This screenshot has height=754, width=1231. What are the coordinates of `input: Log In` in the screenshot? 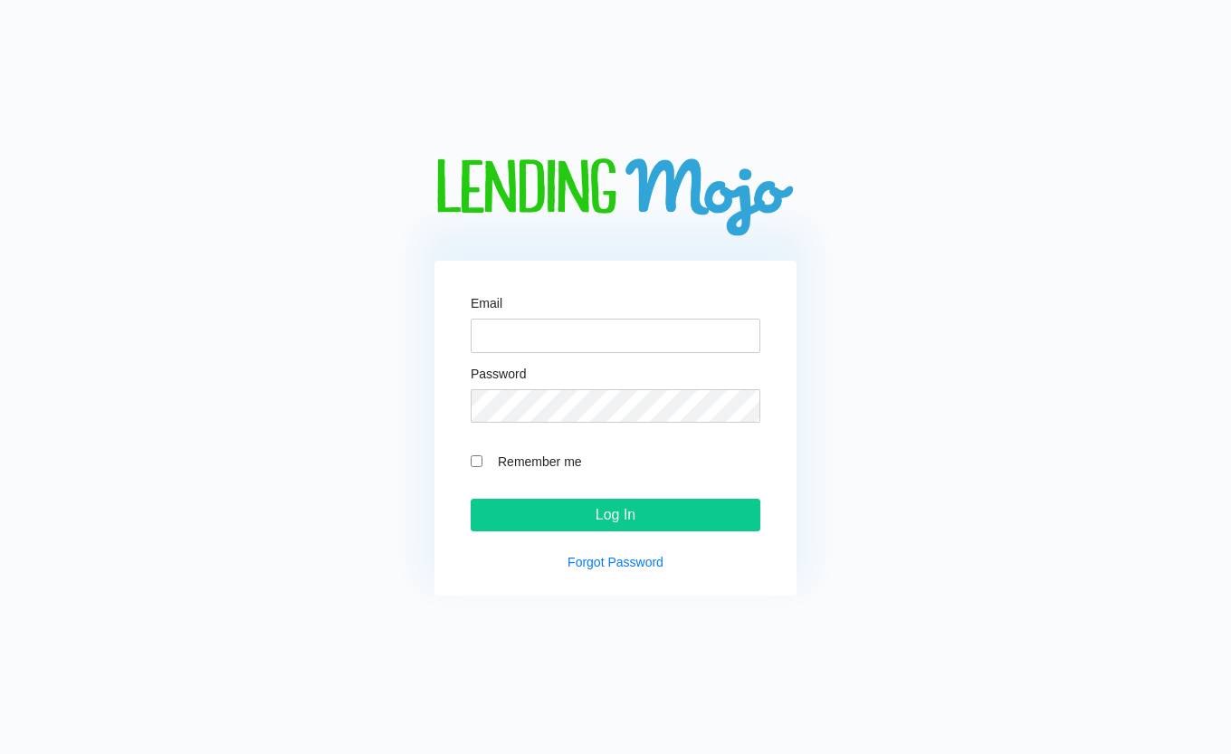 It's located at (616, 515).